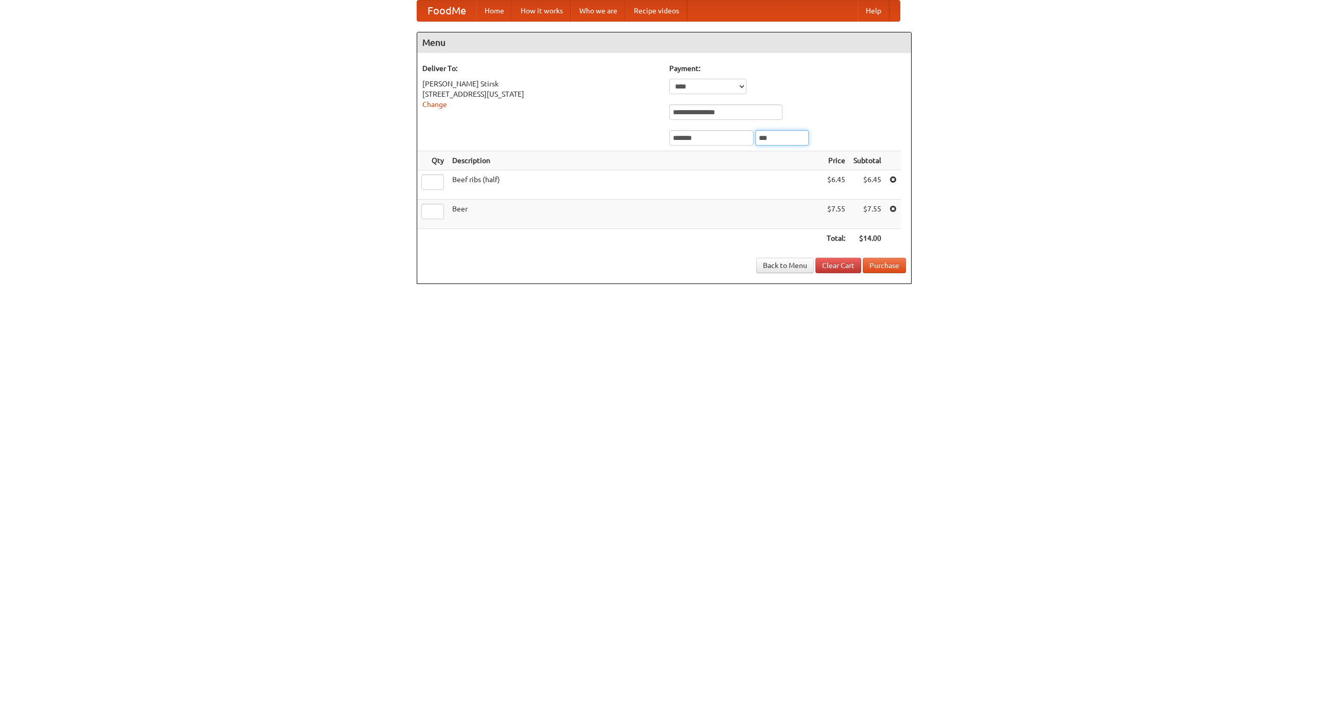 This screenshot has height=728, width=1317. I want to click on th: Price, so click(836, 160).